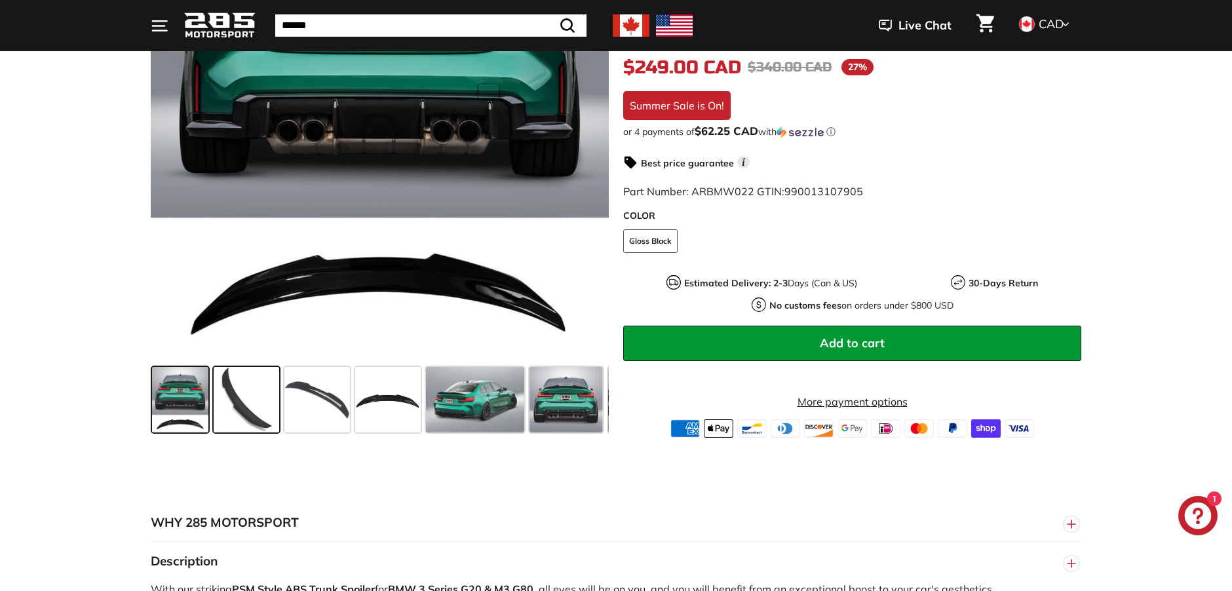  I want to click on span: 27%, so click(857, 67).